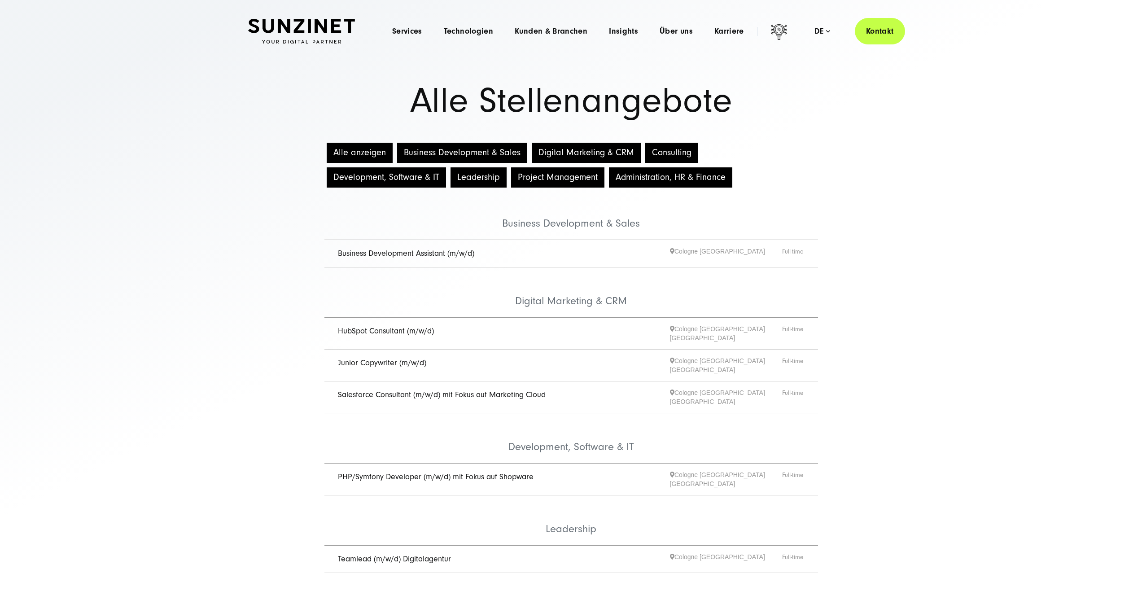  Describe the element at coordinates (478, 177) in the screenshot. I see `button: Leadership` at that location.